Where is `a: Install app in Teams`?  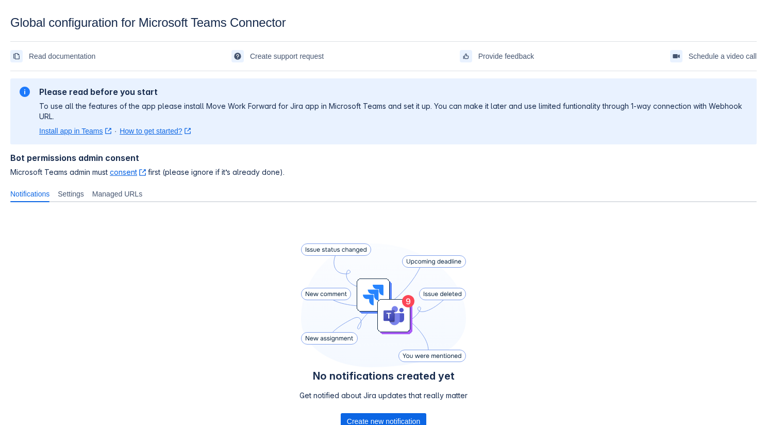
a: Install app in Teams is located at coordinates (75, 131).